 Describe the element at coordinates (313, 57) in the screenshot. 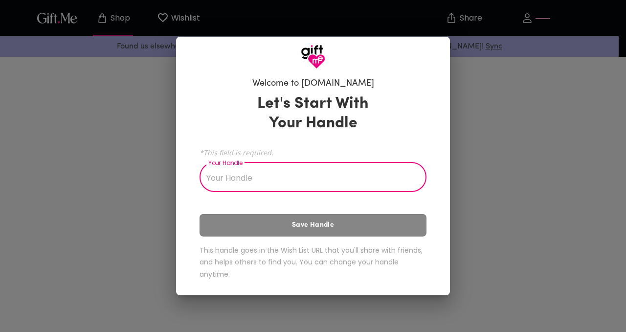

I see `img: GiftMe Logo` at that location.